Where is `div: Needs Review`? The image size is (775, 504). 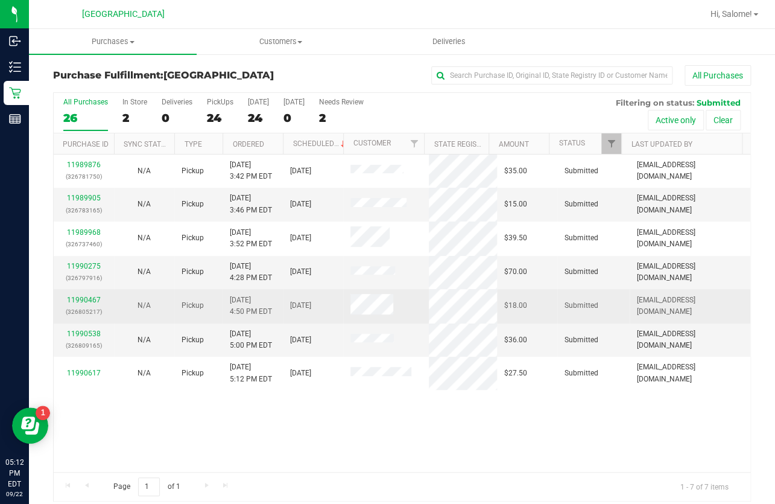 div: Needs Review is located at coordinates (341, 102).